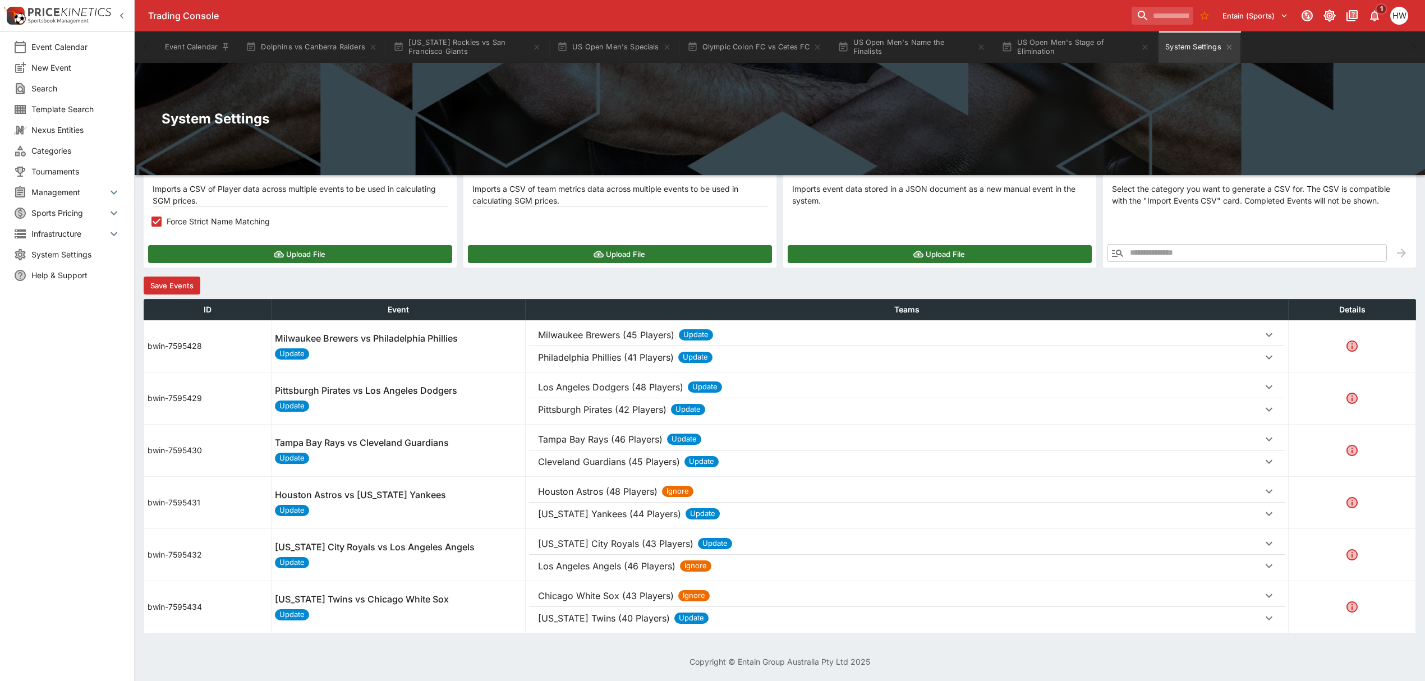 The width and height of the screenshot is (1425, 681). I want to click on th: Details, so click(1352, 309).